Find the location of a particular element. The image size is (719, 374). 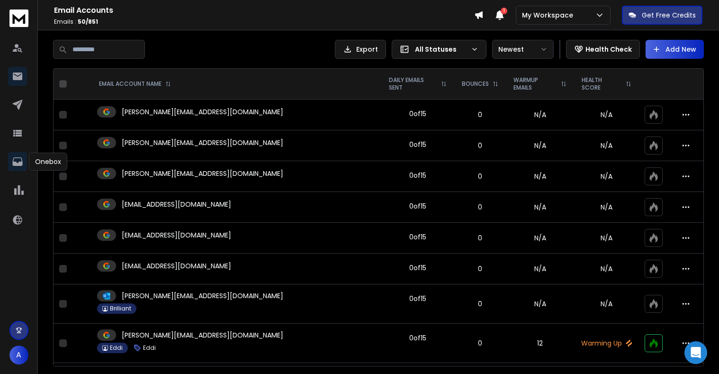

h1: Email Accounts is located at coordinates (264, 10).